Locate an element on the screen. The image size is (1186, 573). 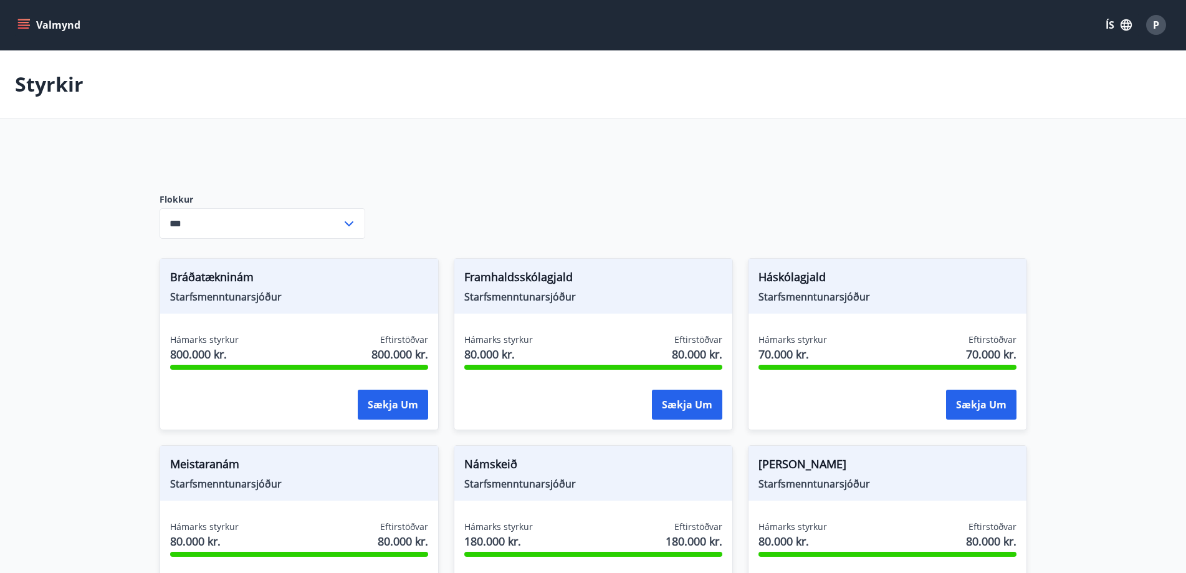
span: Háskólagjald is located at coordinates (887, 279).